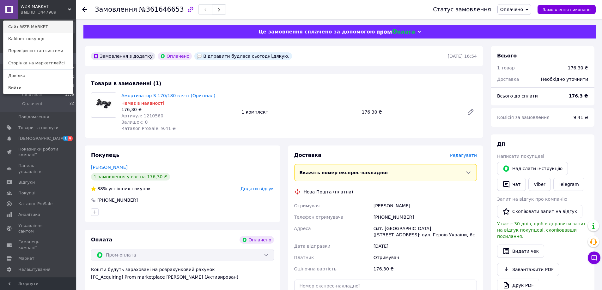  I want to click on a: Редагувати, so click(470, 112).